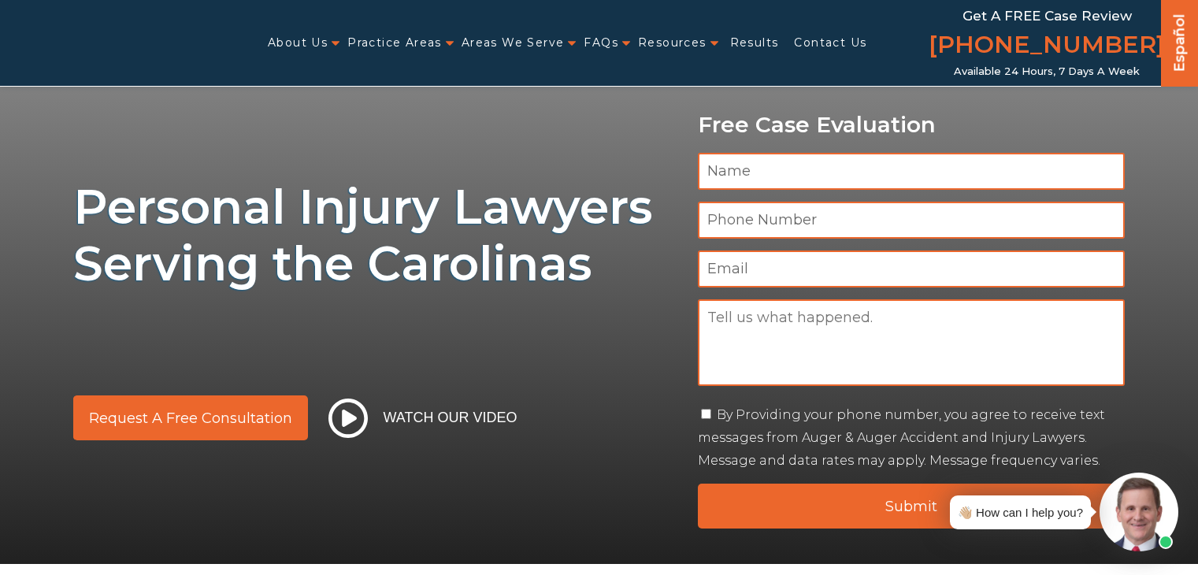 The image size is (1198, 575). I want to click on span: Available 24 Hours, 7 Days a Week, so click(1046, 72).